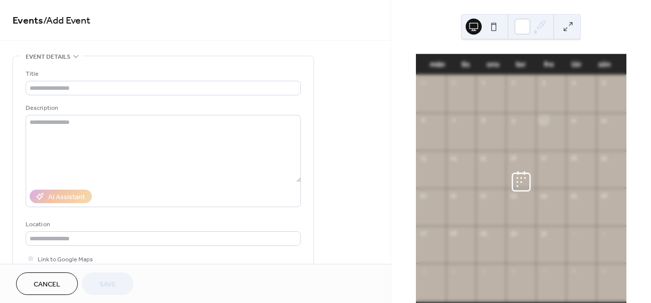 This screenshot has height=303, width=651. I want to click on div: 25, so click(574, 196).